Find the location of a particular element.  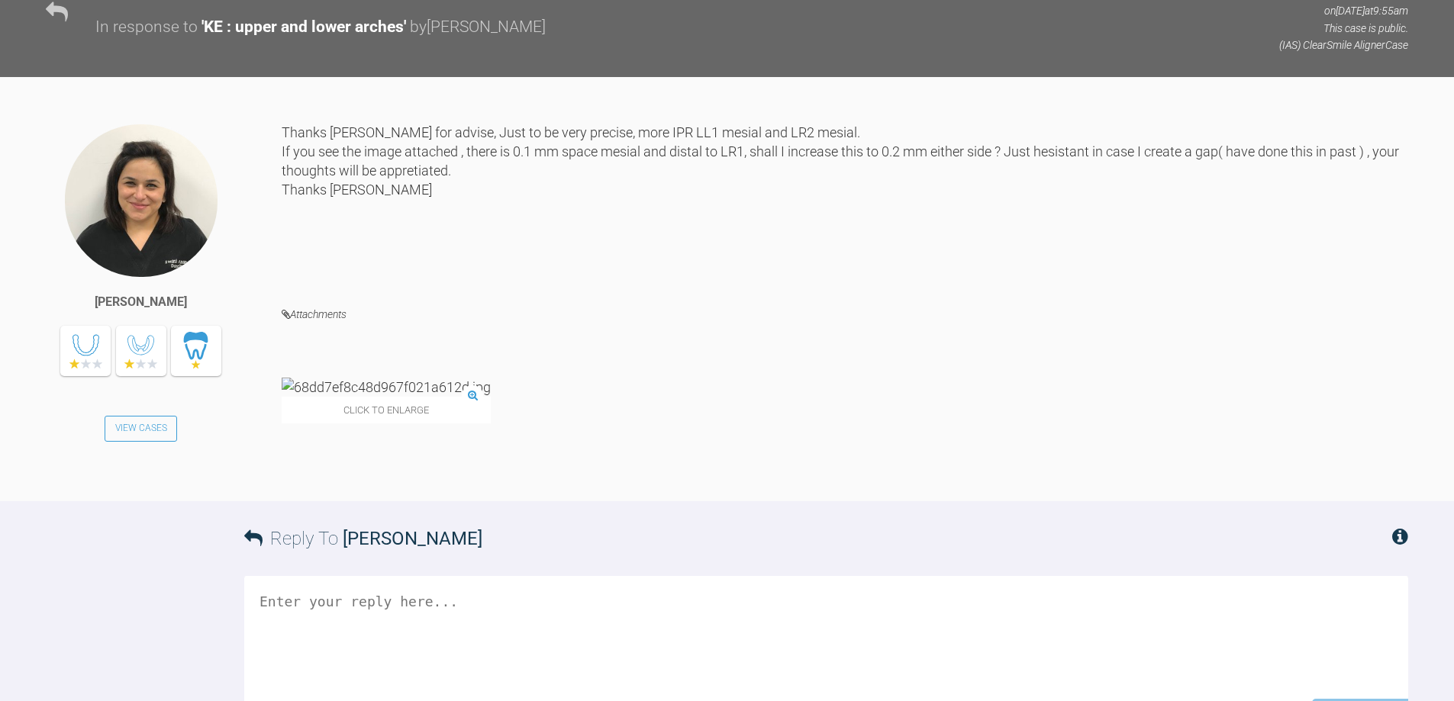

img: 68dd7ef8c48d967f021a612d.jpg is located at coordinates (386, 387).